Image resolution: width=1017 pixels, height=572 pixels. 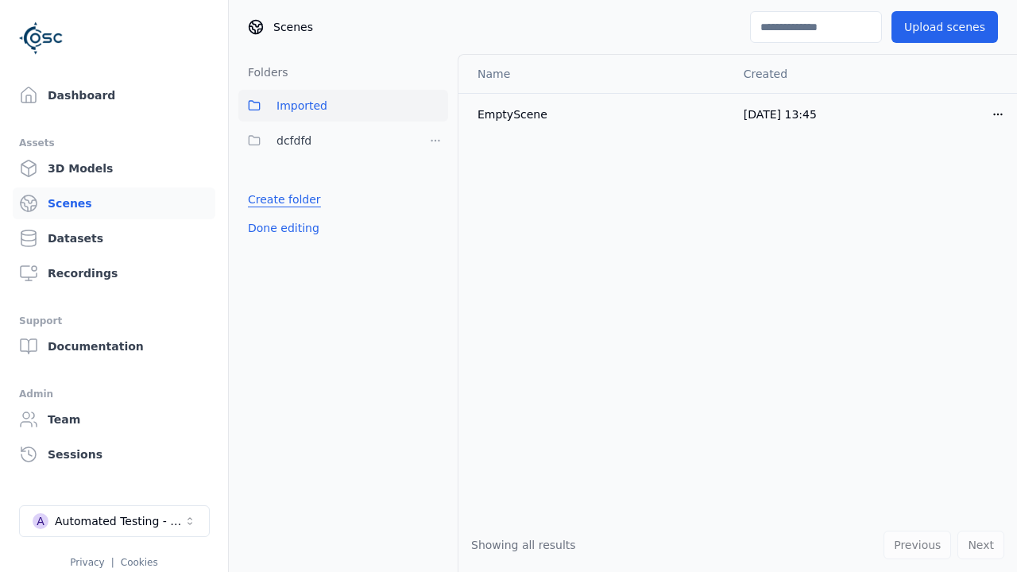 I want to click on a: Team, so click(x=114, y=419).